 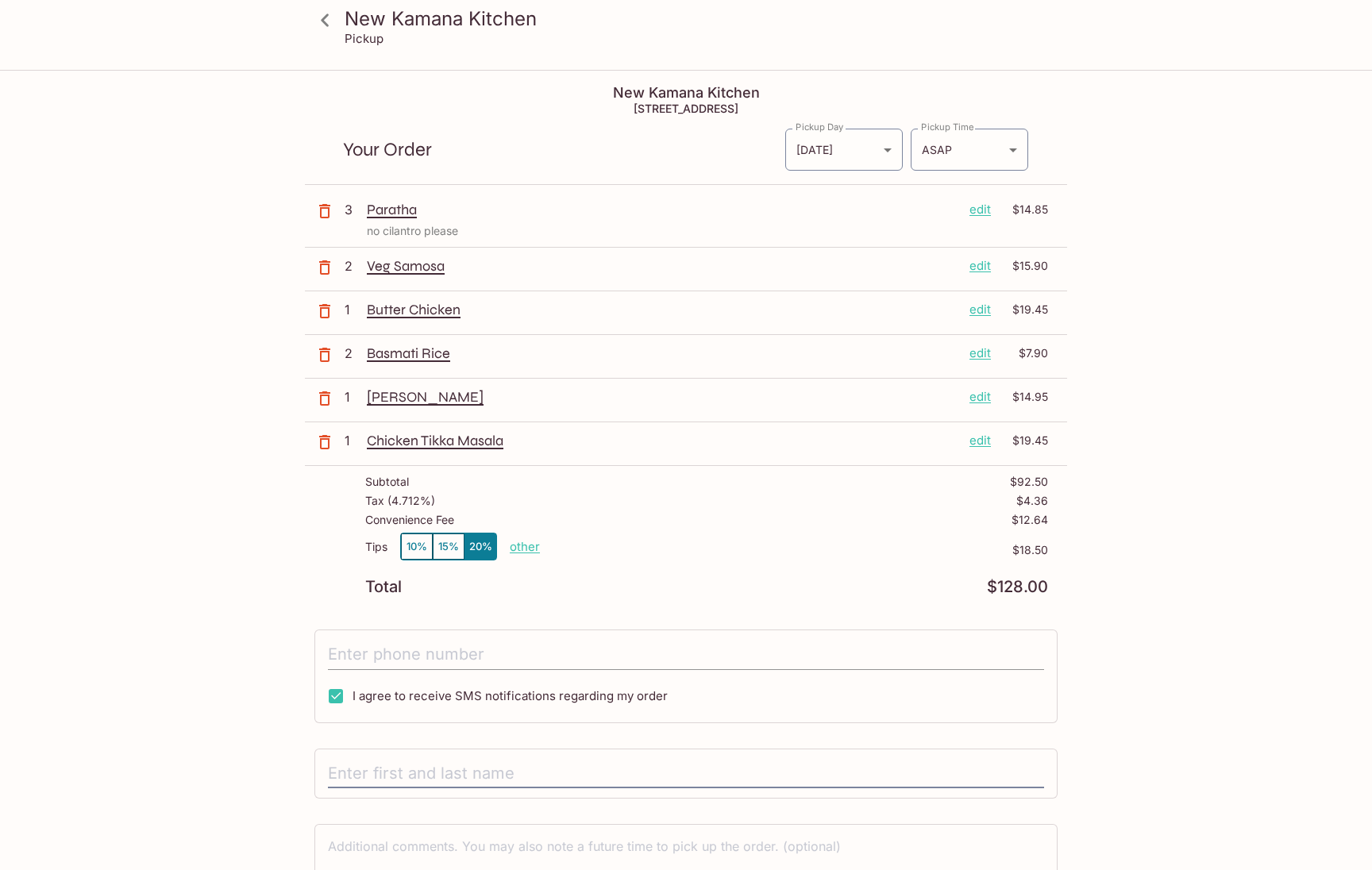 I want to click on p: 3, so click(x=353, y=210).